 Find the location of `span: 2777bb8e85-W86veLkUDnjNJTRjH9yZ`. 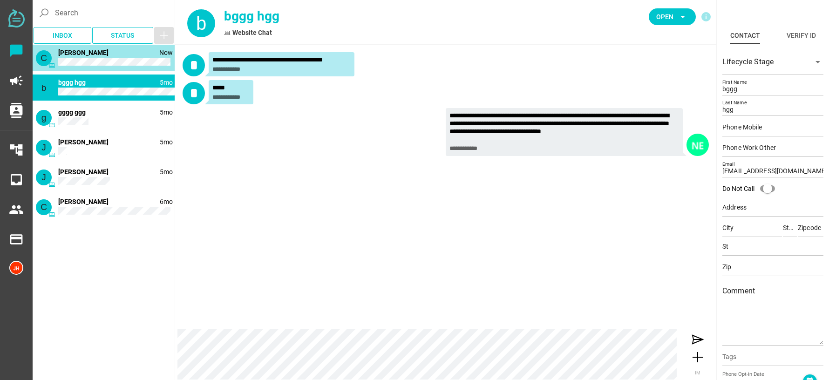

span: 2777bb8e85-W86veLkUDnjNJTRjH9yZ is located at coordinates (83, 172).